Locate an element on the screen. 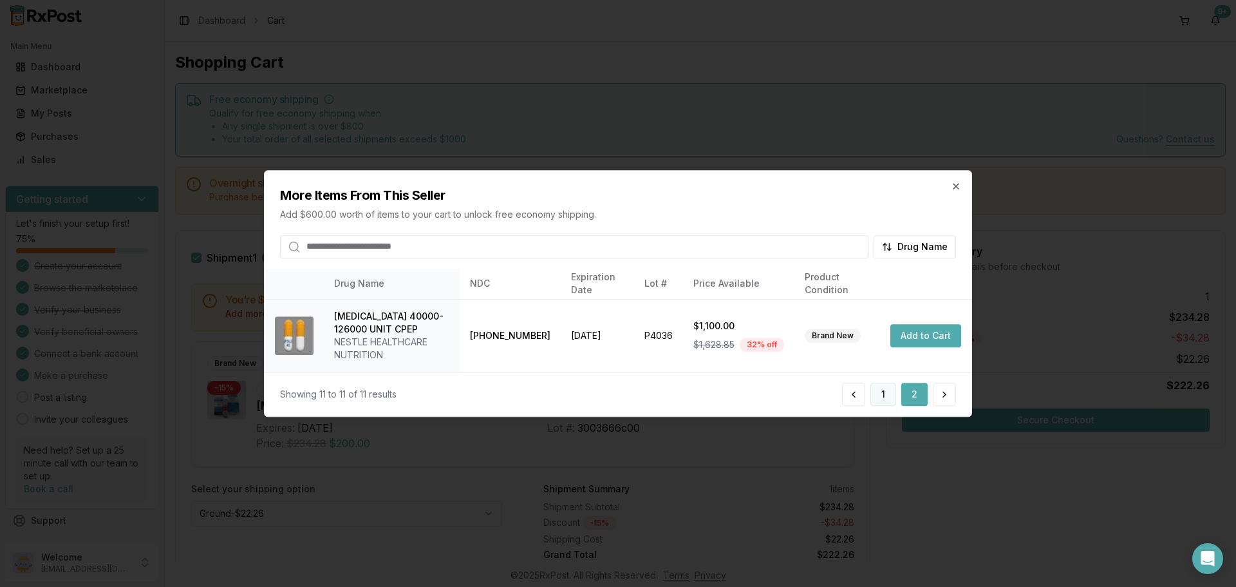  th: Expiration Date is located at coordinates (598, 284).